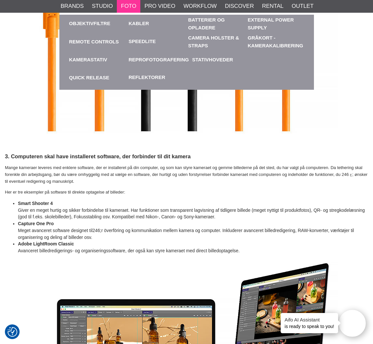 This screenshot has height=344, width=373. Describe the element at coordinates (309, 323) in the screenshot. I see `div: is ready to speak to you!` at that location.